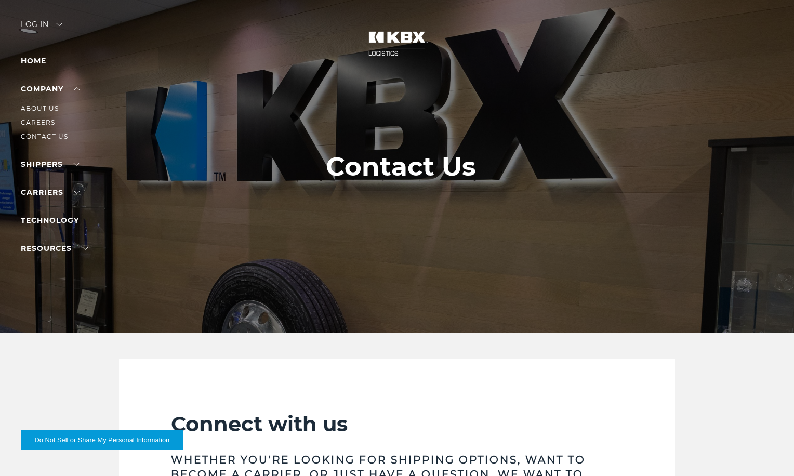 This screenshot has height=476, width=794. I want to click on h2: Connect with us, so click(397, 424).